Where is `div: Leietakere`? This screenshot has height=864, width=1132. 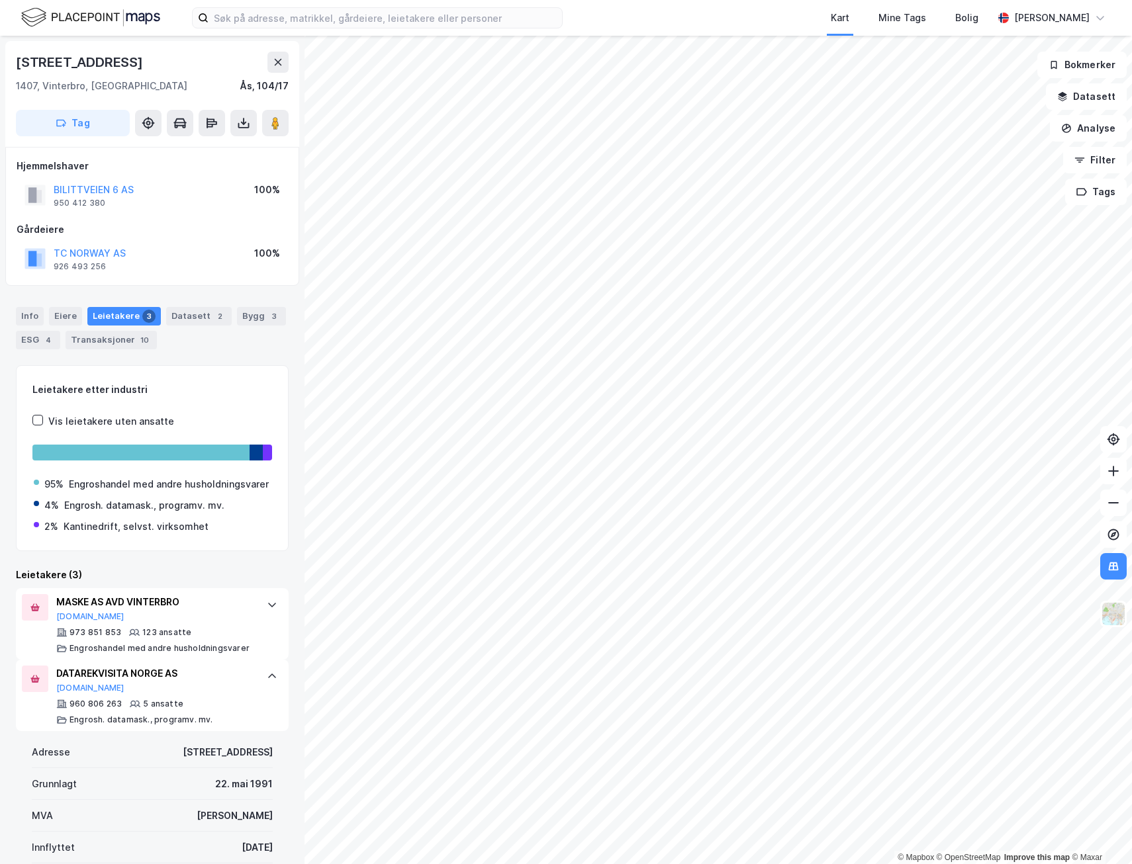
div: Leietakere is located at coordinates (124, 316).